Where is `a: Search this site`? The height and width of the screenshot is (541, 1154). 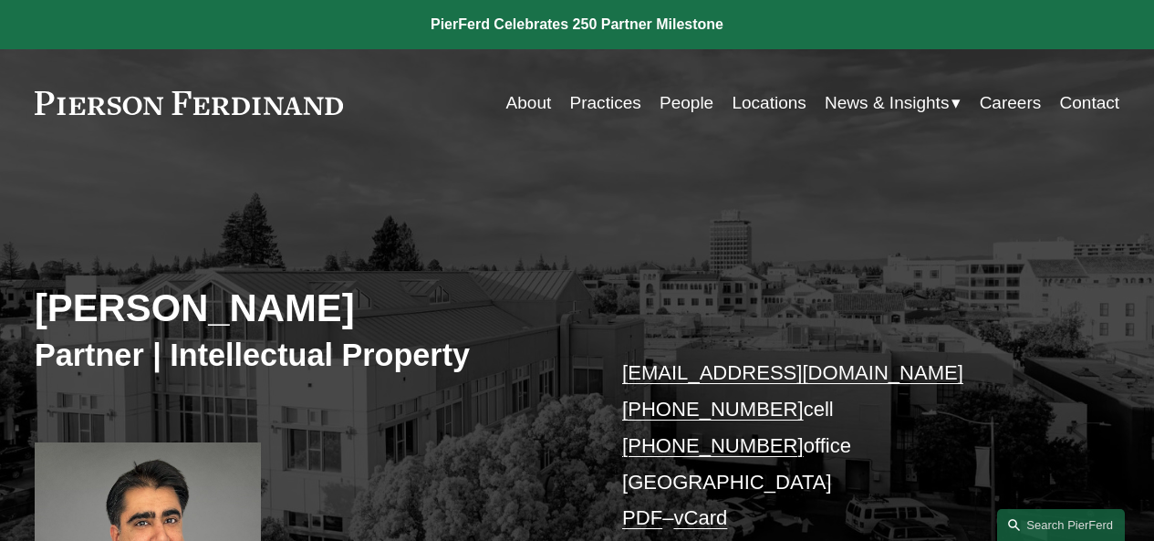
a: Search this site is located at coordinates (1061, 525).